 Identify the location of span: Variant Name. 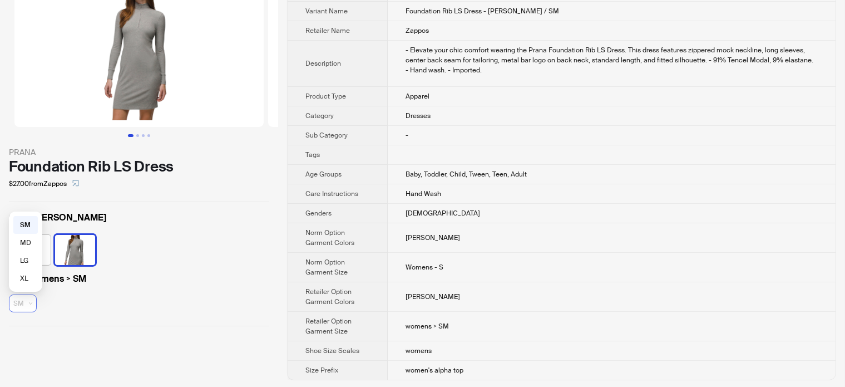
(327, 11).